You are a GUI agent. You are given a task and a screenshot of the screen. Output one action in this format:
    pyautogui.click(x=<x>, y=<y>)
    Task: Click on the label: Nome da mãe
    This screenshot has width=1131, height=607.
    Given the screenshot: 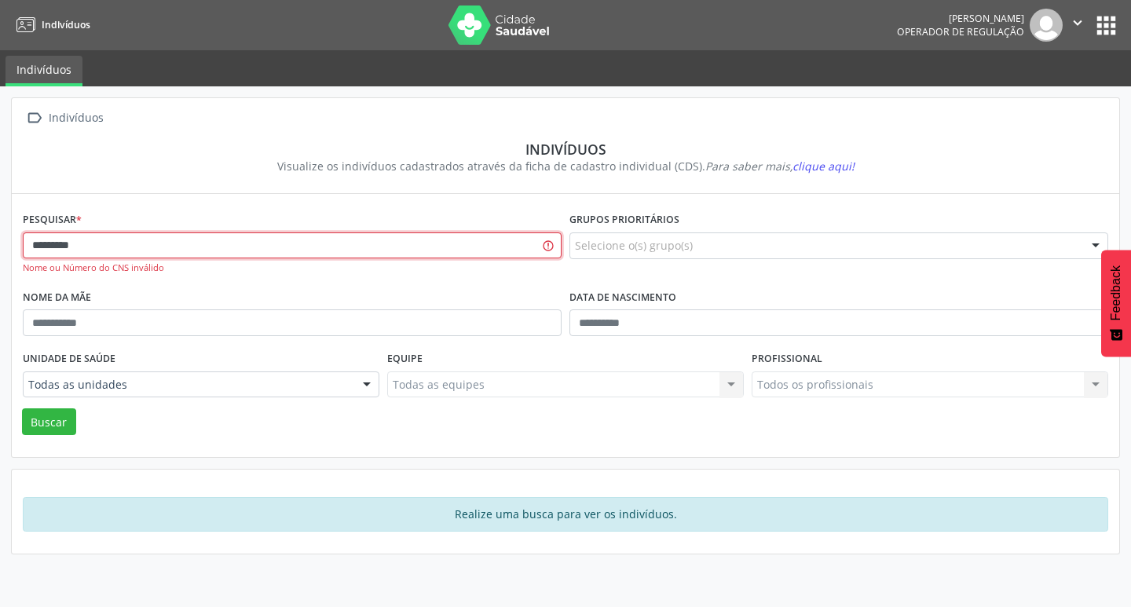 What is the action you would take?
    pyautogui.click(x=57, y=298)
    